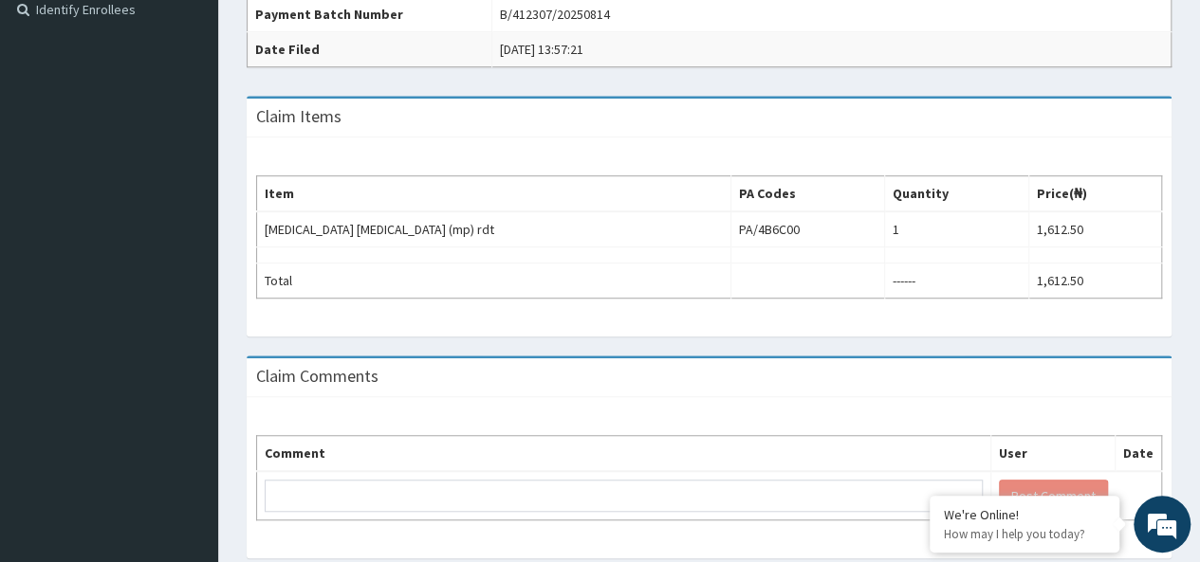  Describe the element at coordinates (299, 117) in the screenshot. I see `h3: Claim Items` at that location.